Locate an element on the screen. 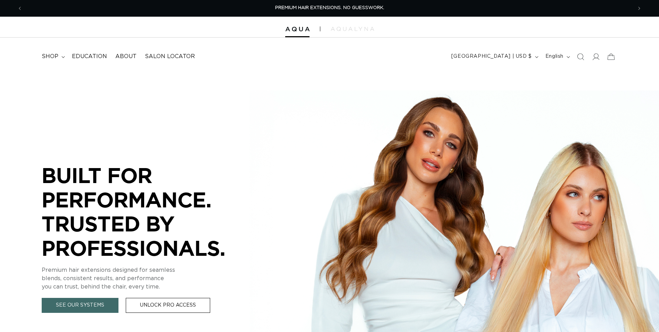 The width and height of the screenshot is (659, 332). summary: Search is located at coordinates (581, 57).